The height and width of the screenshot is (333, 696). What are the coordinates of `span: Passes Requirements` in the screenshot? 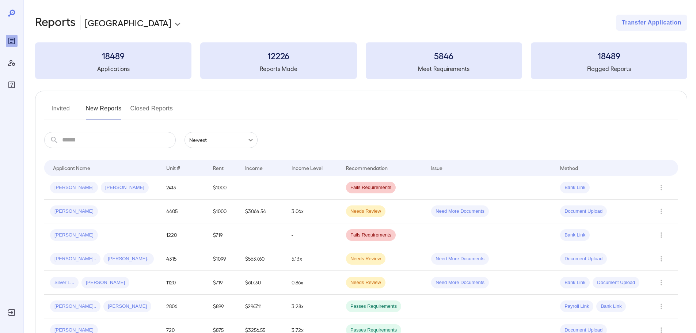 It's located at (373, 306).